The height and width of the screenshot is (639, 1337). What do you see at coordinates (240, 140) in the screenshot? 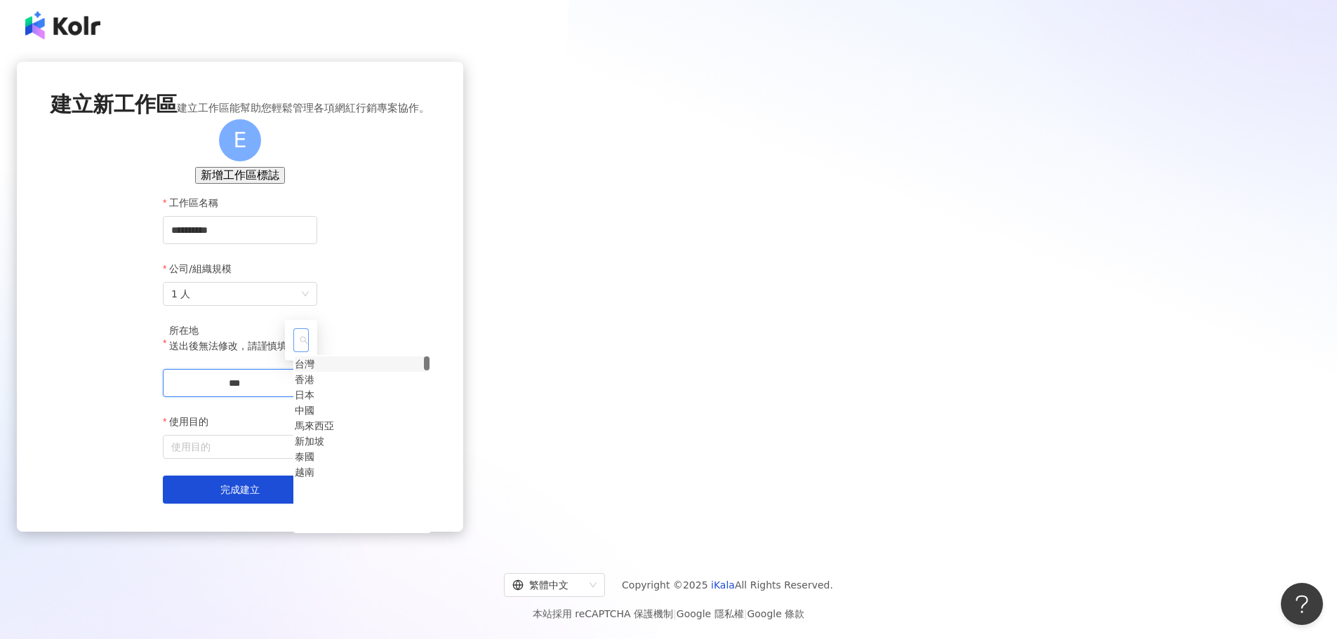
I see `span: E` at bounding box center [240, 140].